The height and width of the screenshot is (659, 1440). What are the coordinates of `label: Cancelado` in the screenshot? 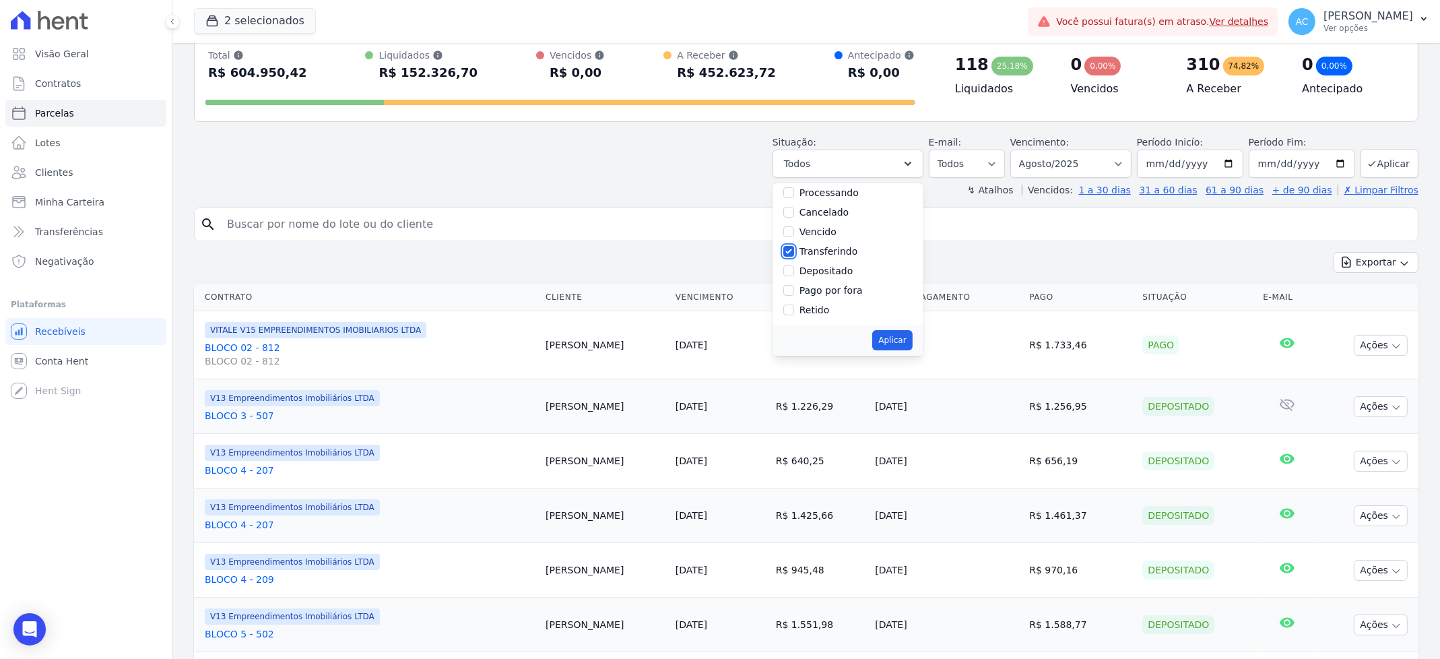 It's located at (824, 212).